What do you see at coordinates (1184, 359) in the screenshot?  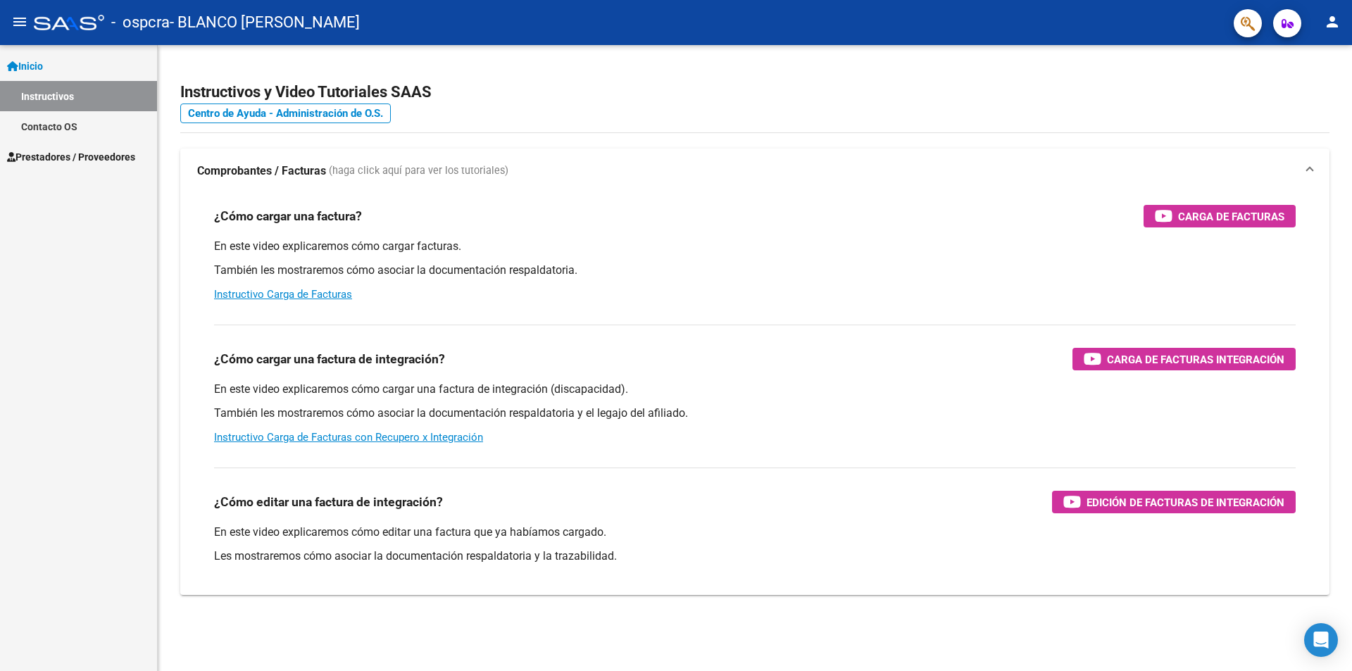 I see `button: Carga de Facturas Integración` at bounding box center [1184, 359].